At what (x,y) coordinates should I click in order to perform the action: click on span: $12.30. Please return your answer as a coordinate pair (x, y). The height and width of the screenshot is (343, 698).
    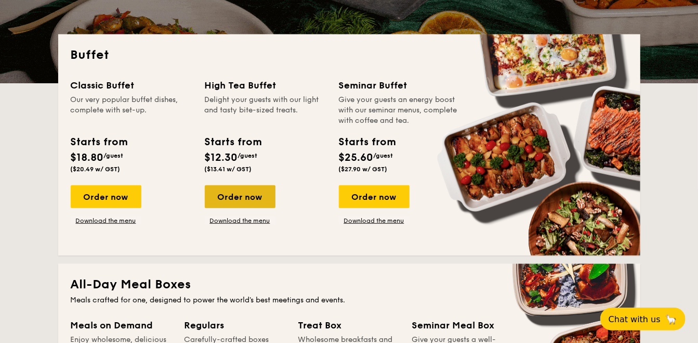
    Looking at the image, I should click on (221, 158).